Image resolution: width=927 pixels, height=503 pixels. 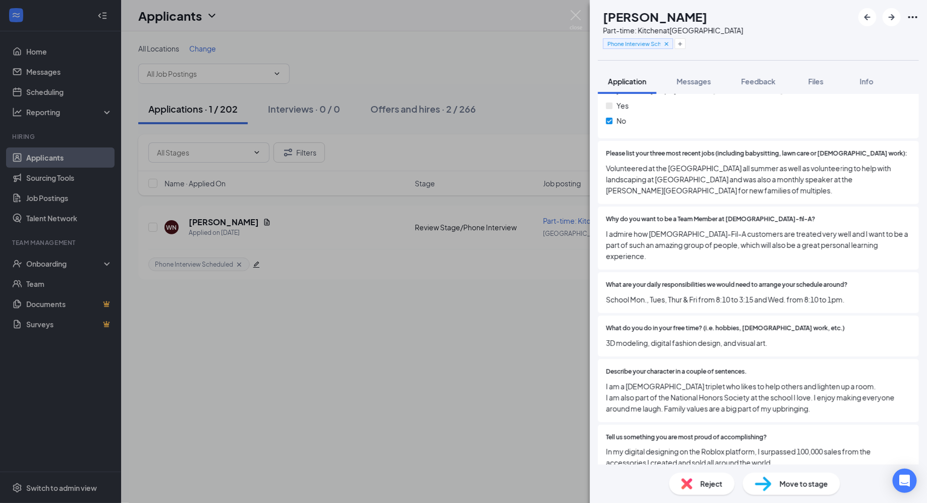 What do you see at coordinates (816, 81) in the screenshot?
I see `span: Files` at bounding box center [816, 81].